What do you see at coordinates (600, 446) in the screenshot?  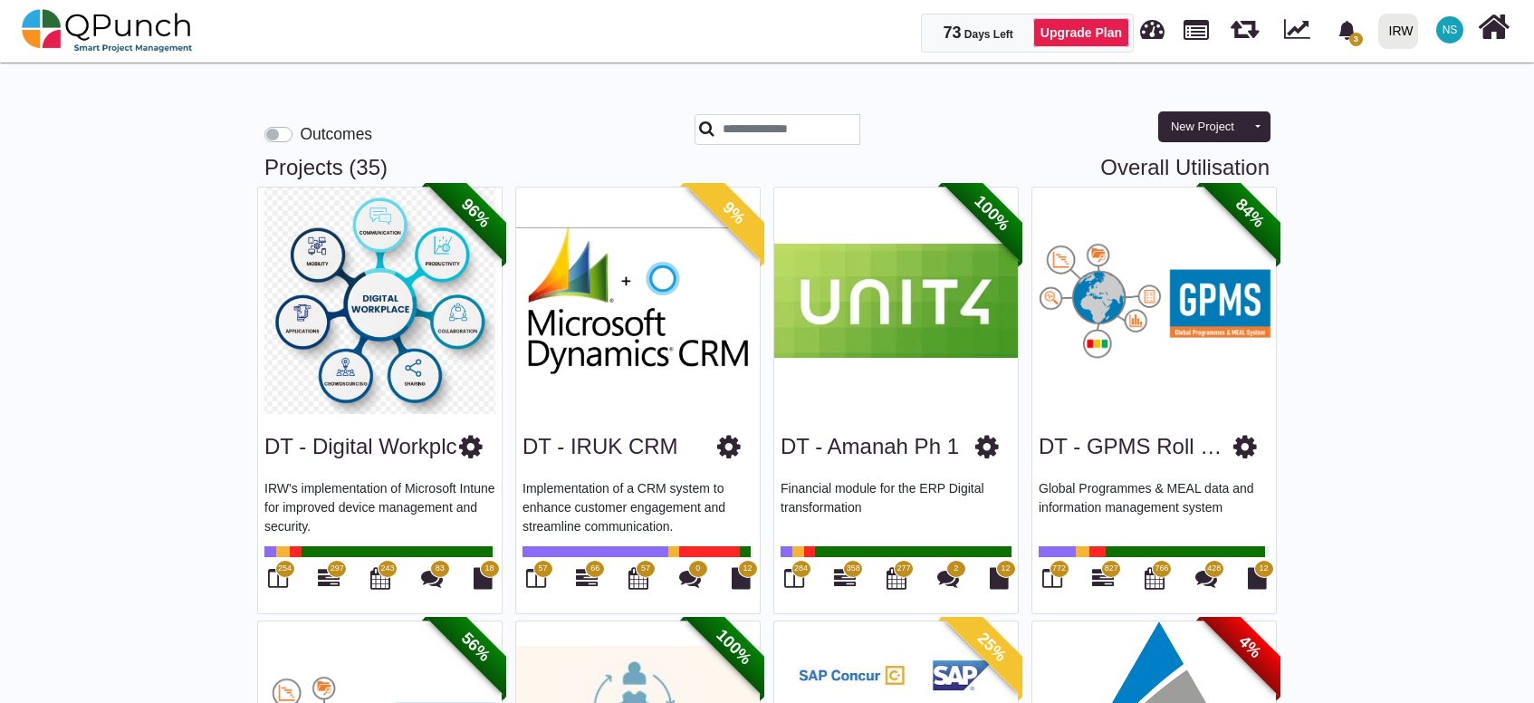 I see `h3: DT - IRUK CRM` at bounding box center [600, 446].